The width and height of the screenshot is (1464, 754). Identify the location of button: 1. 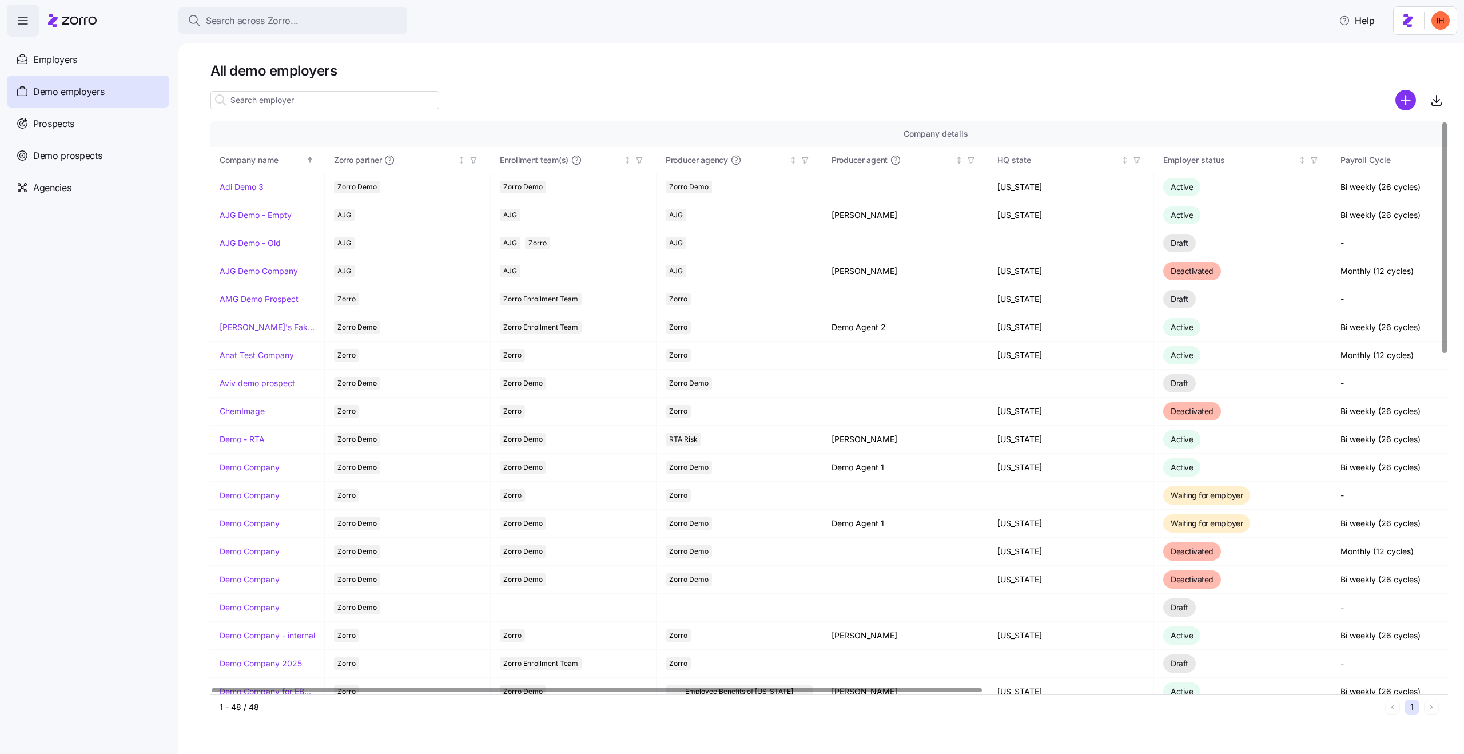
(1412, 707).